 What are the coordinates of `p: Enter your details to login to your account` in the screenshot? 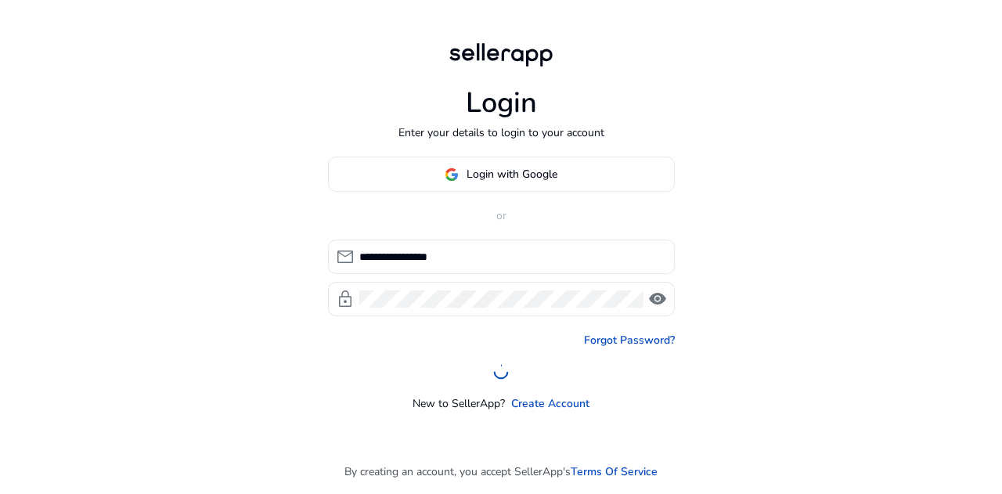 It's located at (501, 132).